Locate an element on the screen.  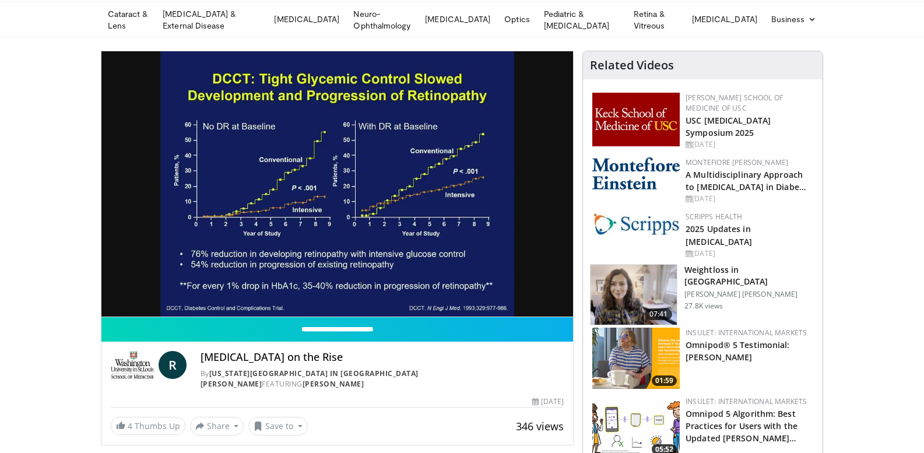
span: 07:41 is located at coordinates (658, 314).